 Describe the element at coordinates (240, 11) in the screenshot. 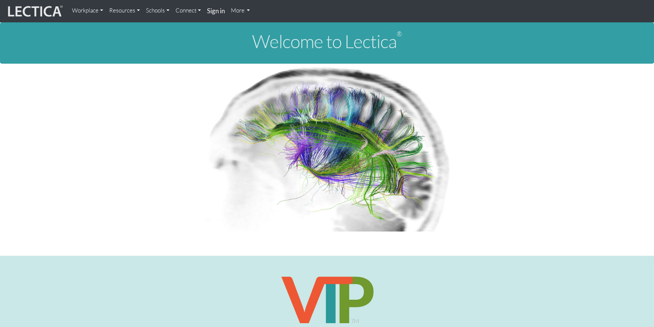

I see `a: More` at that location.